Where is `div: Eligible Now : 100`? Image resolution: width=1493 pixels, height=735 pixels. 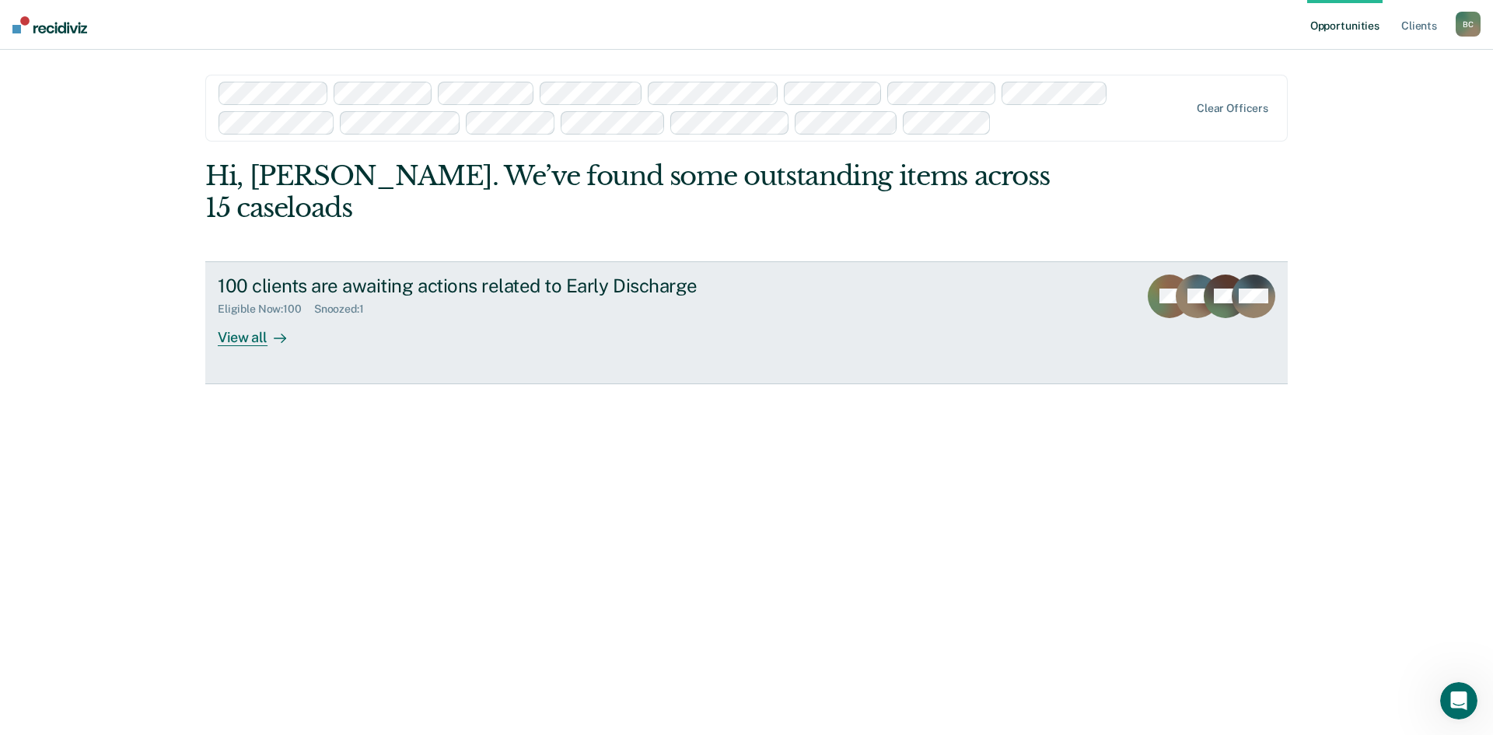
div: Eligible Now : 100 is located at coordinates (266, 309).